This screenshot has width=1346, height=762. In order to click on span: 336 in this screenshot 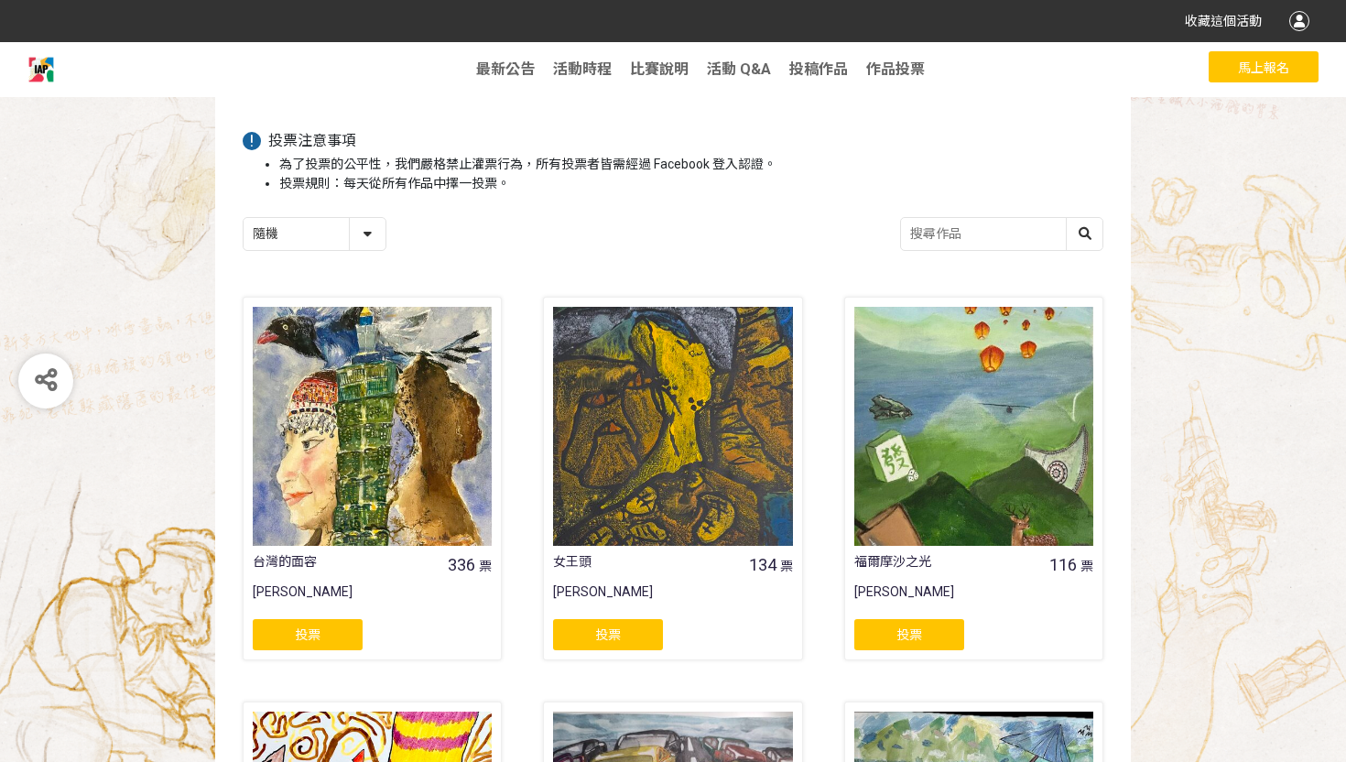, I will do `click(462, 564)`.